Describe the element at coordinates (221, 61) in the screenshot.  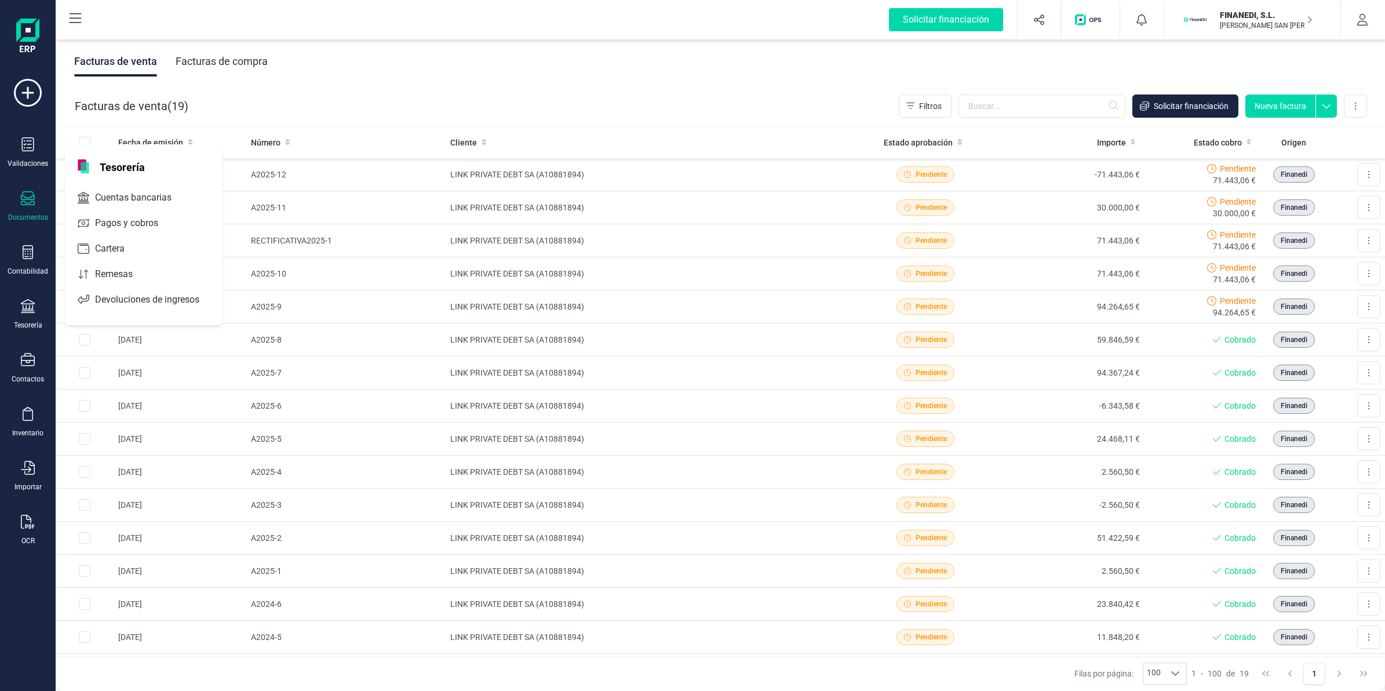
I see `div: Facturas de compra` at that location.